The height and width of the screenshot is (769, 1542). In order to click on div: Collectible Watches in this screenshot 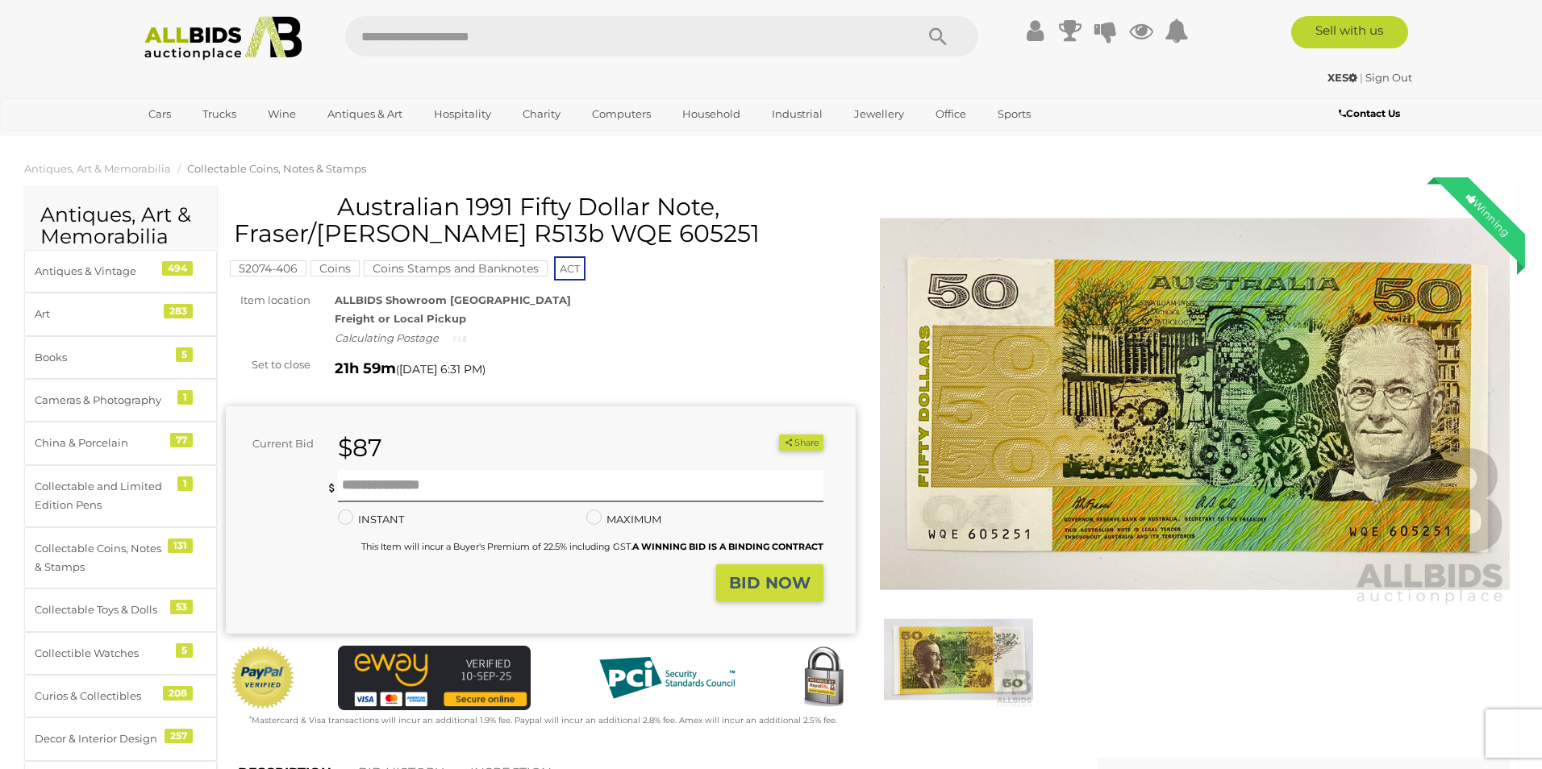, I will do `click(101, 653)`.